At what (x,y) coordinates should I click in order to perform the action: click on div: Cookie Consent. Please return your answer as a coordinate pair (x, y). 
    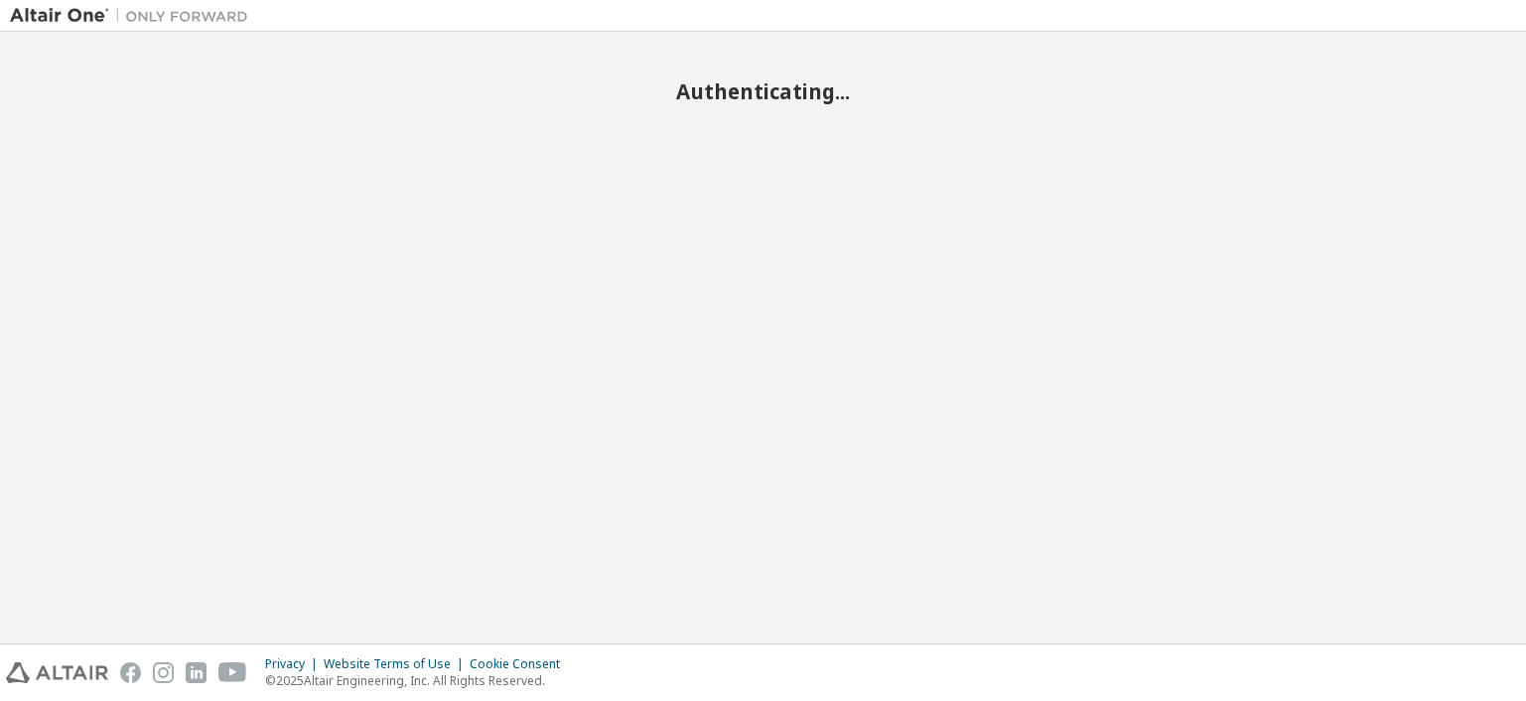
    Looking at the image, I should click on (520, 664).